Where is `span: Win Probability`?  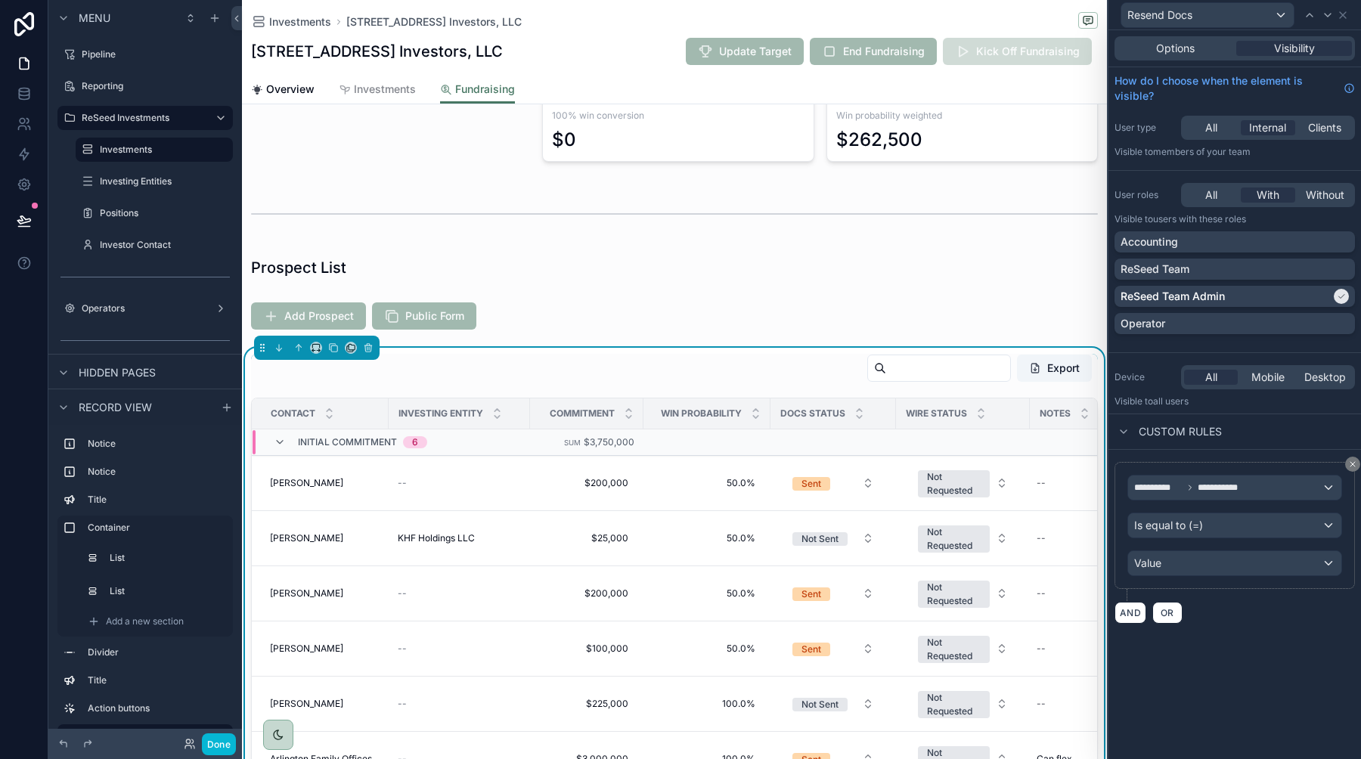
span: Win Probability is located at coordinates (701, 413).